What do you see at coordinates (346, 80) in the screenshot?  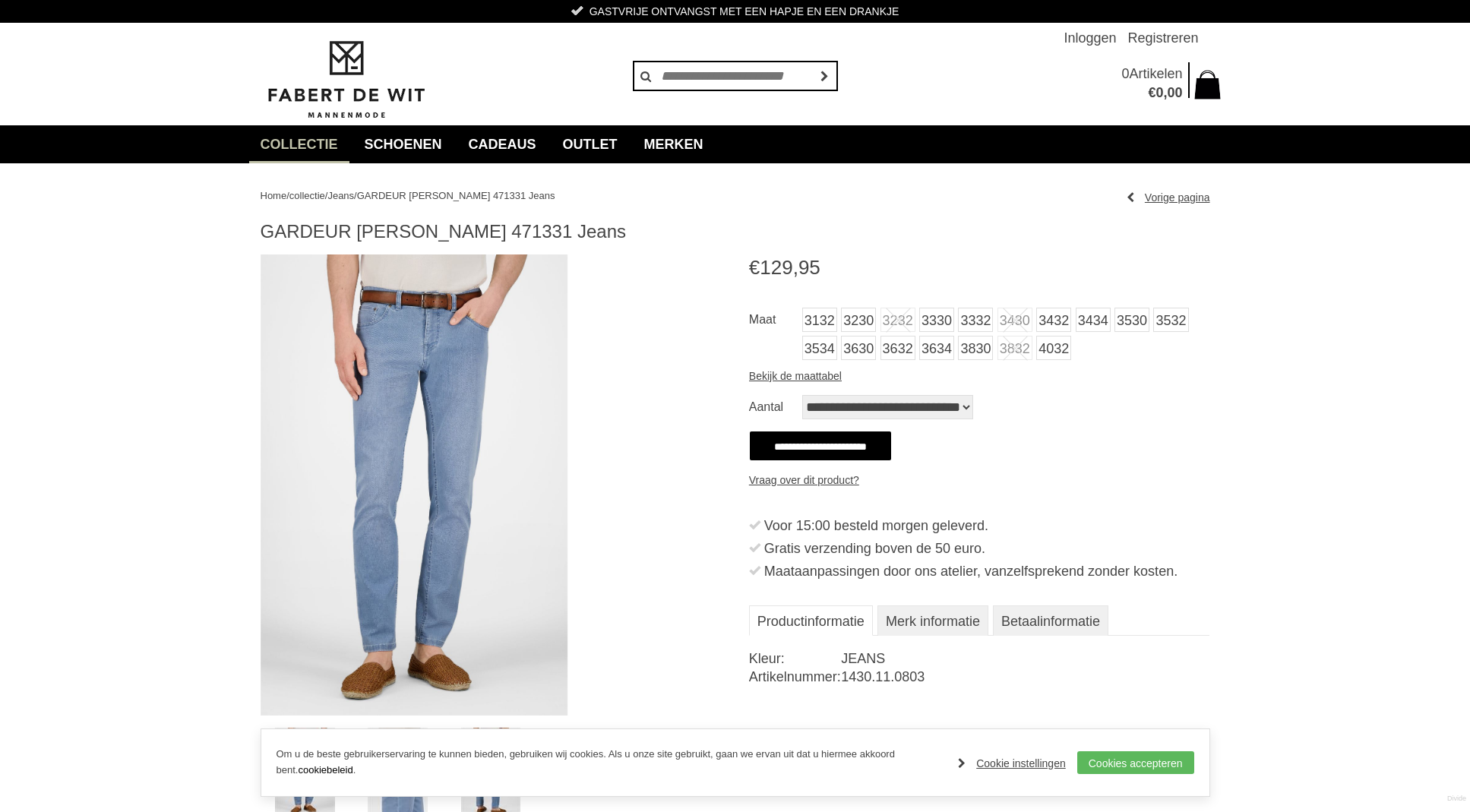 I see `a: Fabert de Wit` at bounding box center [346, 80].